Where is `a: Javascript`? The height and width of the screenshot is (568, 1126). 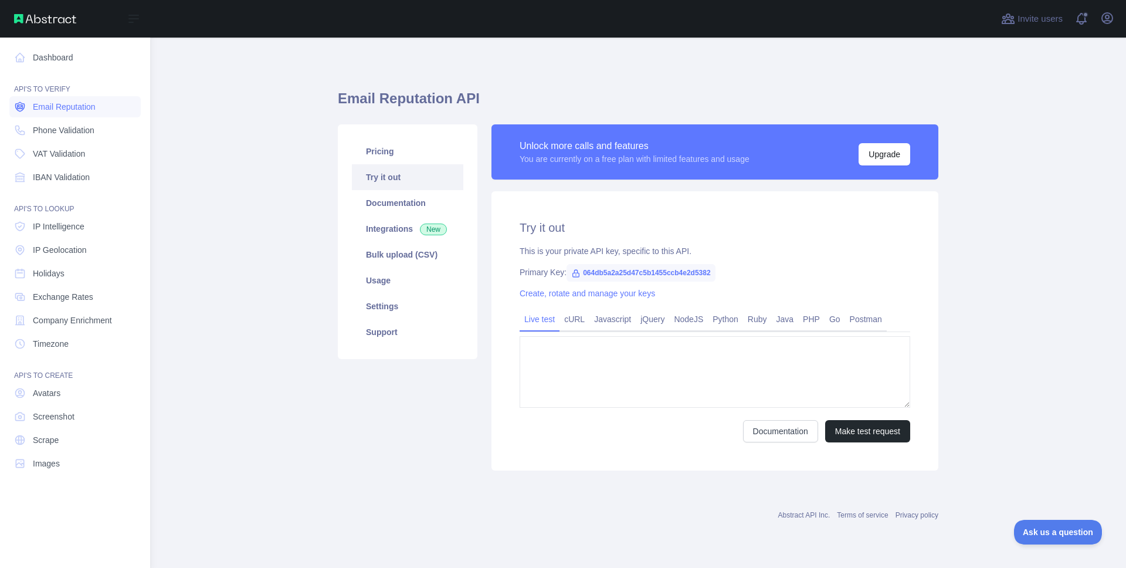
a: Javascript is located at coordinates (612, 319).